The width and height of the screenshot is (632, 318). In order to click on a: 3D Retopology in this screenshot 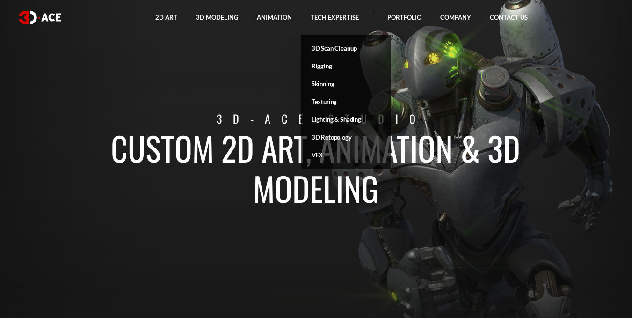, I will do `click(346, 137)`.